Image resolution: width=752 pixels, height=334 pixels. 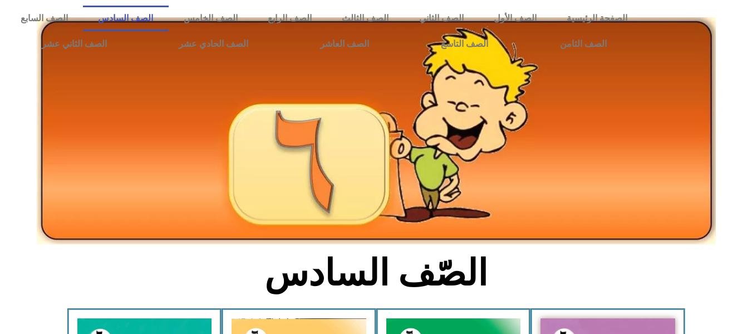 I want to click on a: الصف التاسع, so click(x=465, y=44).